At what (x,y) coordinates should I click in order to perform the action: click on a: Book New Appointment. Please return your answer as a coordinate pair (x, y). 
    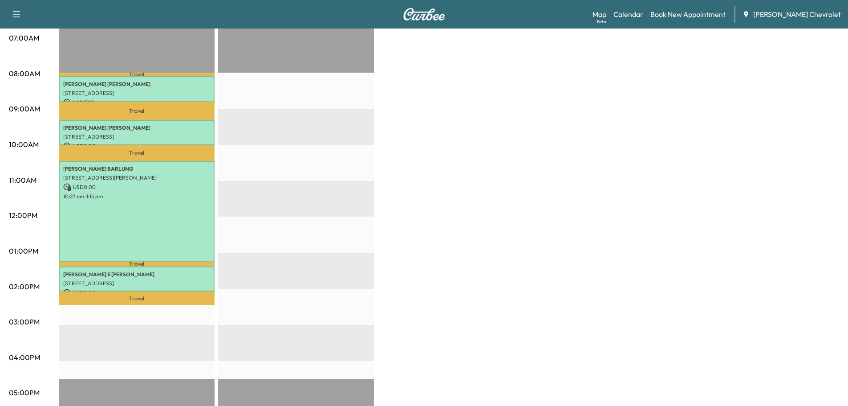
    Looking at the image, I should click on (688, 14).